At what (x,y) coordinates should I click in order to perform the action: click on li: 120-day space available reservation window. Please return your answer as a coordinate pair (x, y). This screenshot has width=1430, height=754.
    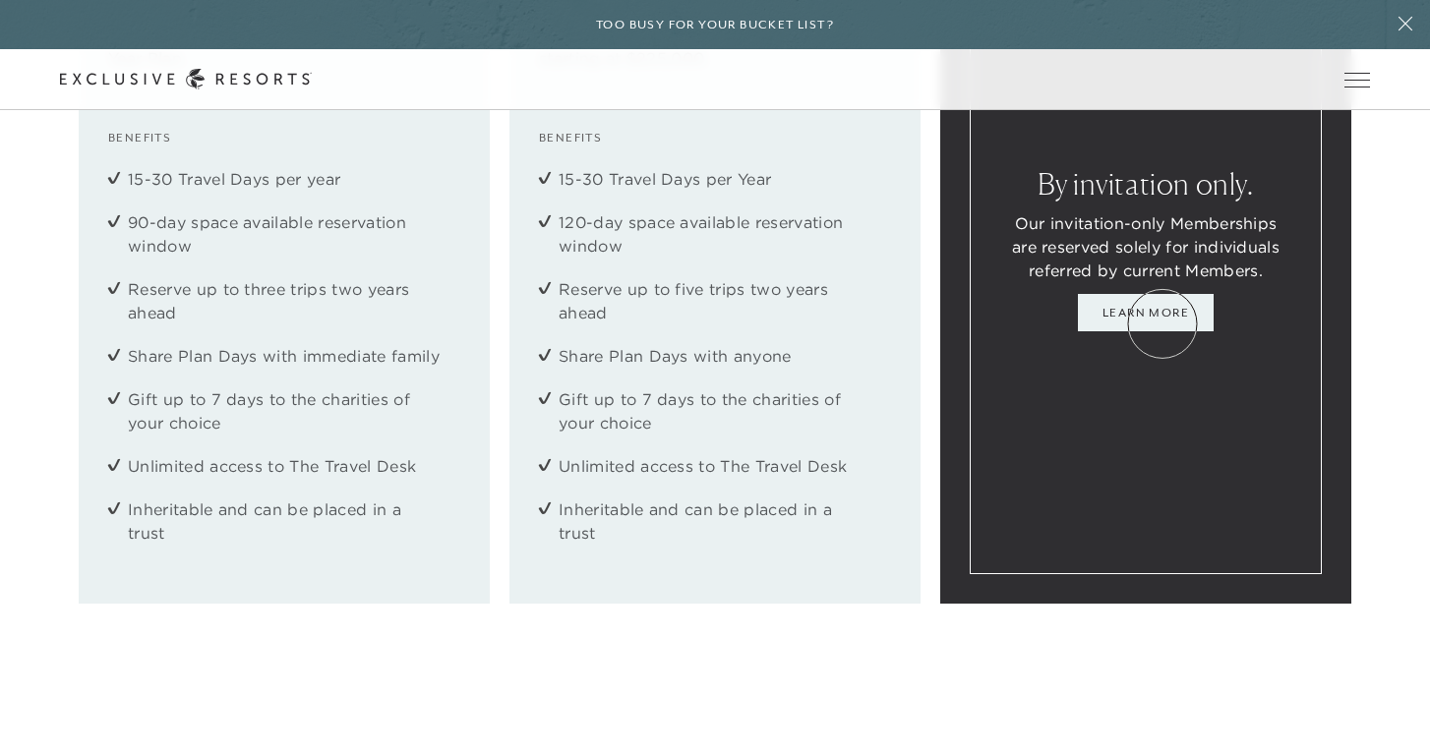
    Looking at the image, I should click on (715, 234).